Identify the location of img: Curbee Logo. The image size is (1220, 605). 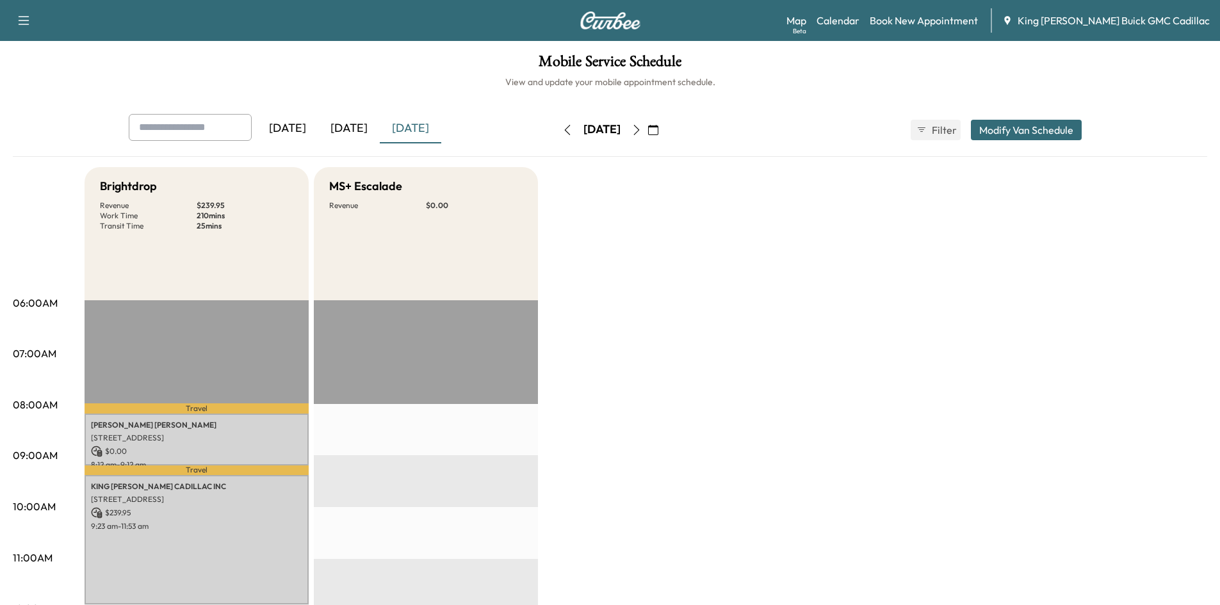
(610, 20).